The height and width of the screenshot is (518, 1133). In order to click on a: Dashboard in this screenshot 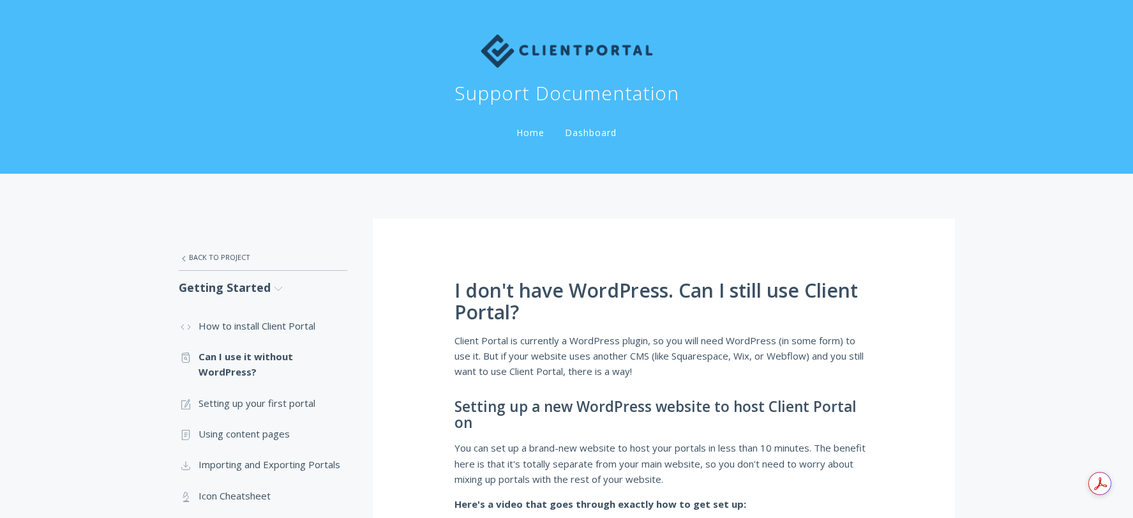, I will do `click(590, 132)`.